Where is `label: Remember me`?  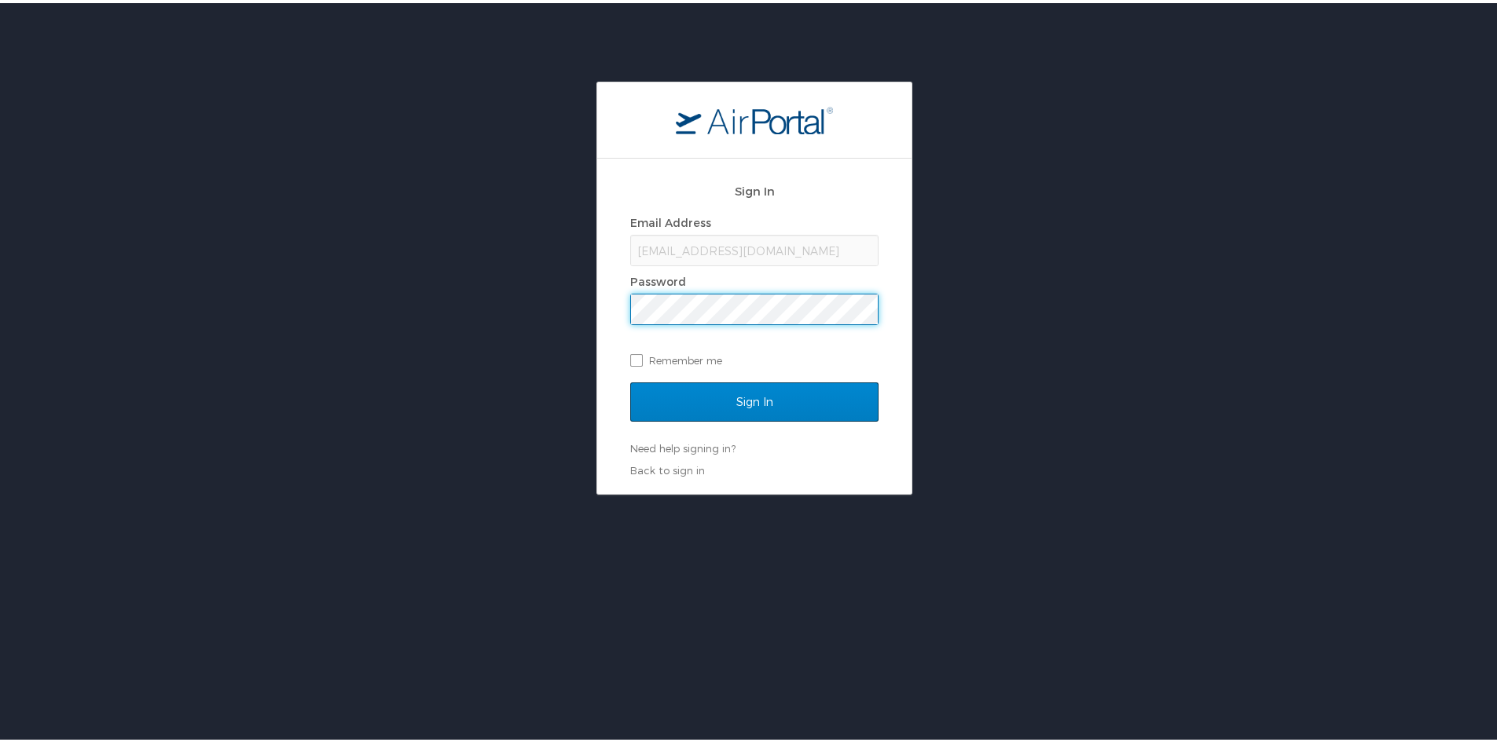
label: Remember me is located at coordinates (754, 357).